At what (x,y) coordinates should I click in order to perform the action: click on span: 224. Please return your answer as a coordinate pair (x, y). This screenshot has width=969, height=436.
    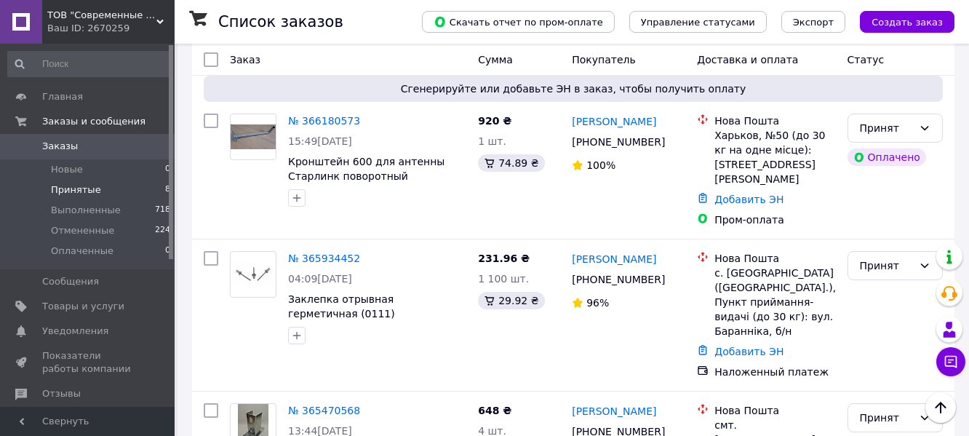
    Looking at the image, I should click on (162, 231).